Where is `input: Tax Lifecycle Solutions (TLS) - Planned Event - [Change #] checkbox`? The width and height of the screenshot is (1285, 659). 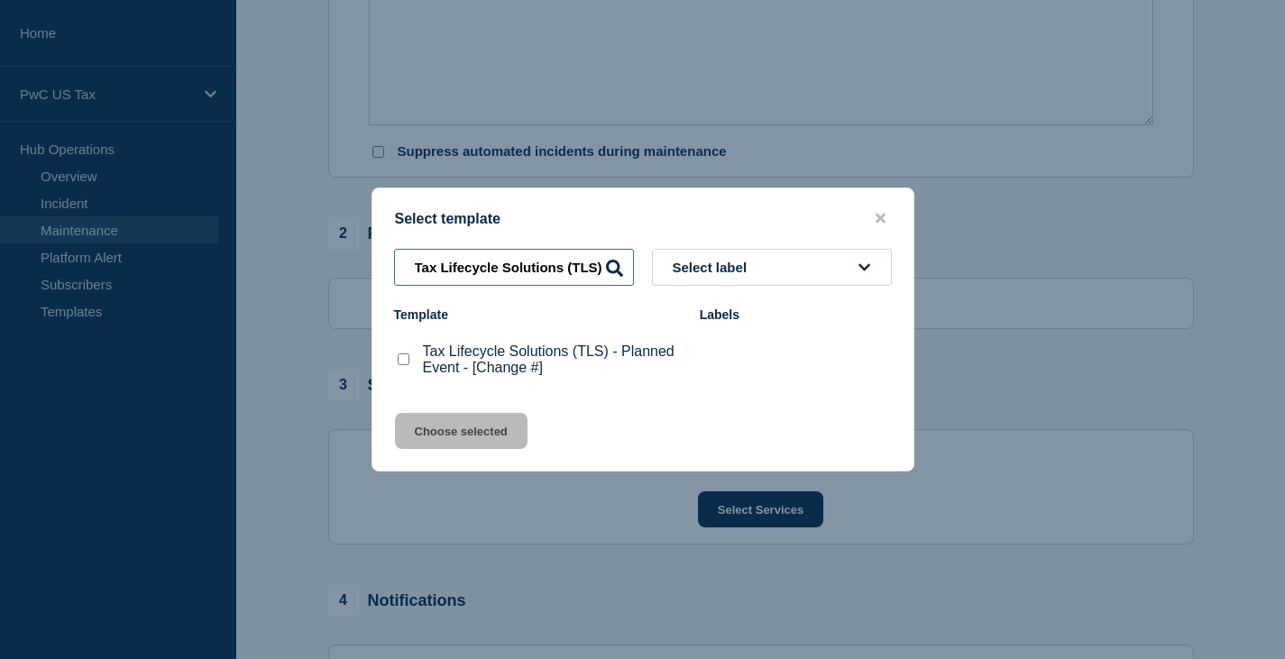 input: Tax Lifecycle Solutions (TLS) - Planned Event - [Change #] checkbox is located at coordinates (403, 359).